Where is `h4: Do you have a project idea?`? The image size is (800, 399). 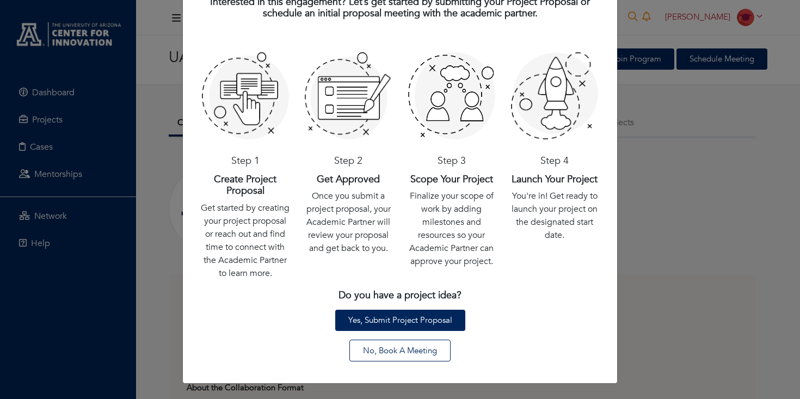 h4: Do you have a project idea? is located at coordinates (400, 296).